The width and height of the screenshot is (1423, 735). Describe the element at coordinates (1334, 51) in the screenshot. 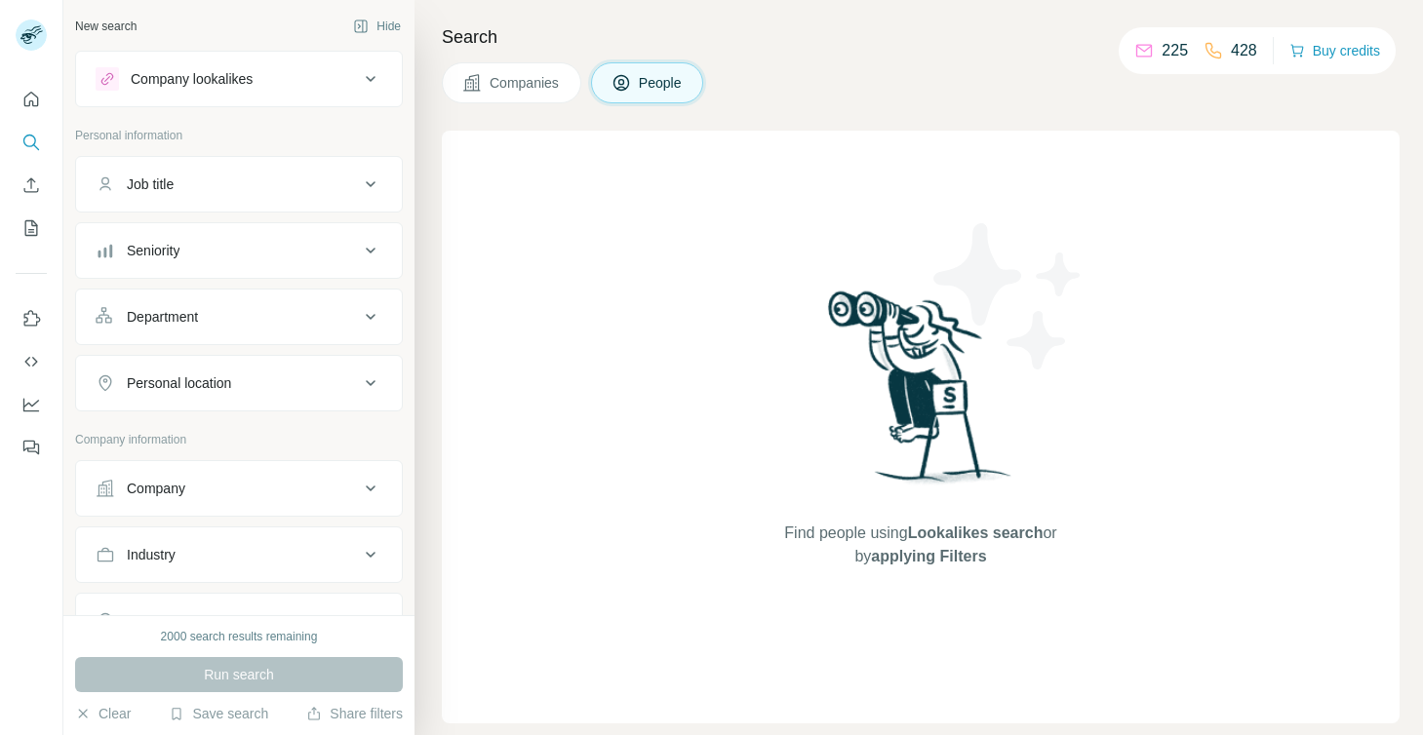

I see `button: Buy credits` at that location.